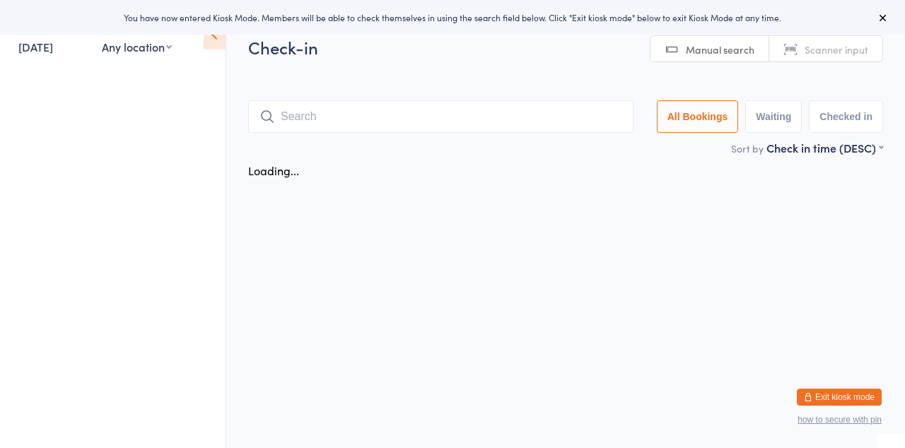  I want to click on button: Waiting, so click(774, 117).